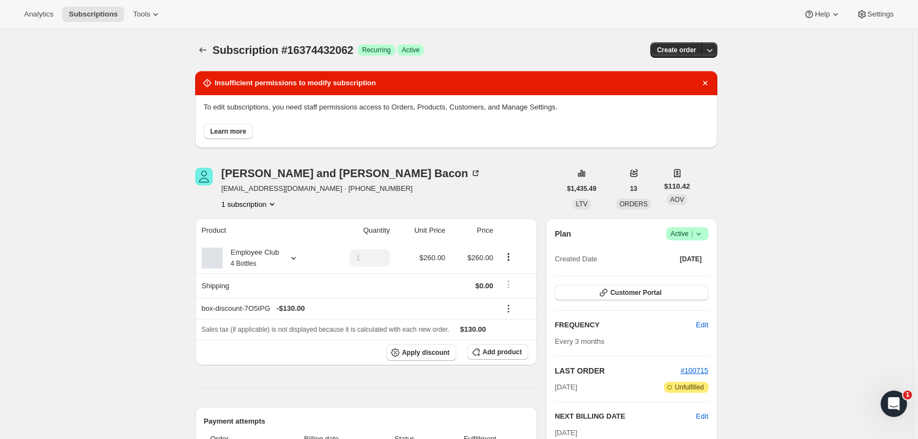 The width and height of the screenshot is (918, 439). I want to click on button: Settings, so click(875, 14).